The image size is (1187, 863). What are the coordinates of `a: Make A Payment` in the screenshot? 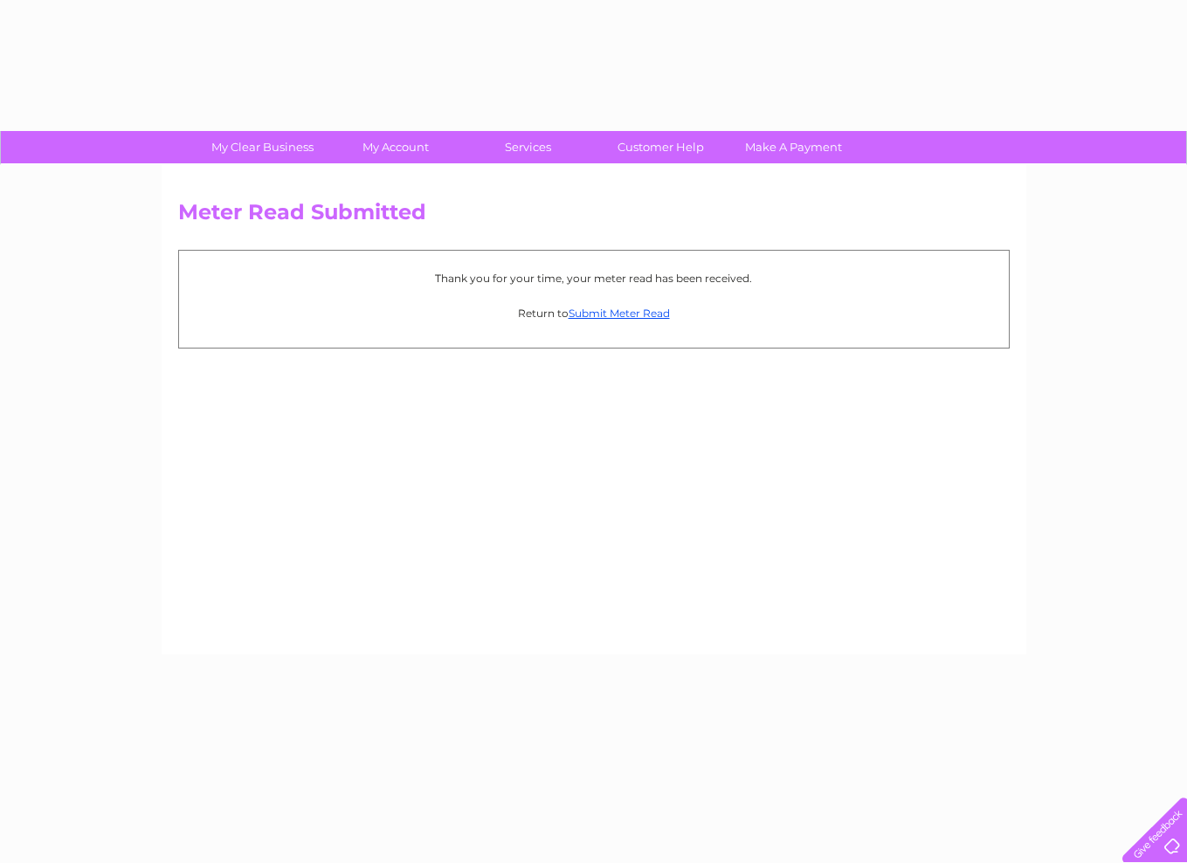 It's located at (793, 147).